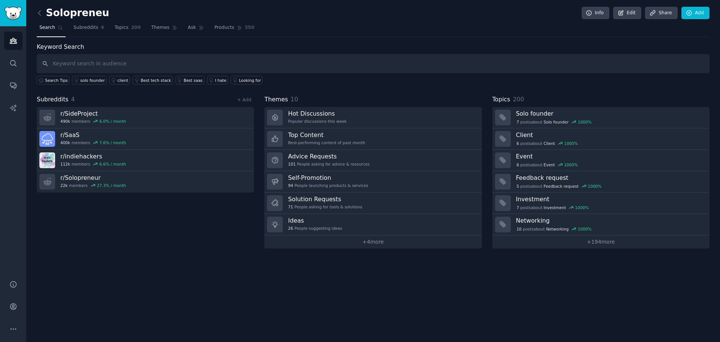 This screenshot has width=720, height=342. Describe the element at coordinates (192, 28) in the screenshot. I see `span: Ask` at that location.